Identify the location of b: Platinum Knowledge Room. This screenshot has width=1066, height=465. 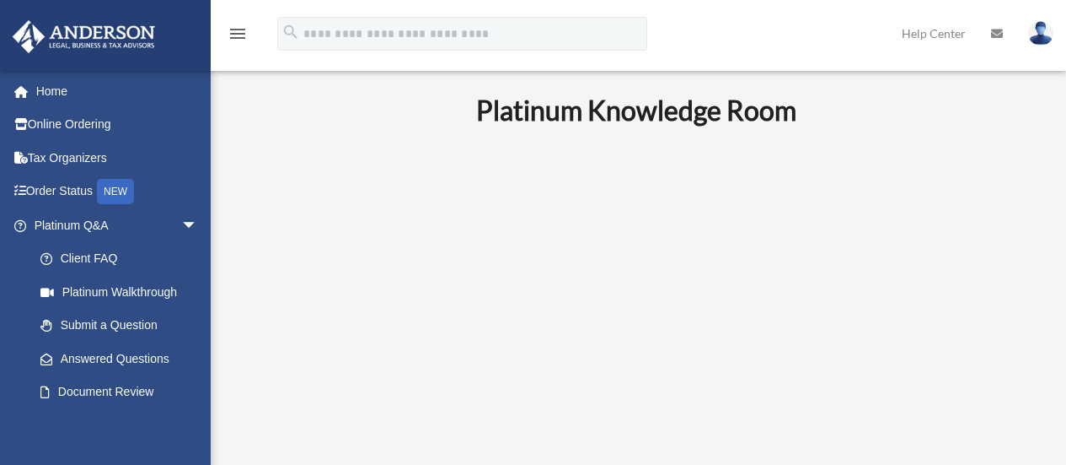
(636, 110).